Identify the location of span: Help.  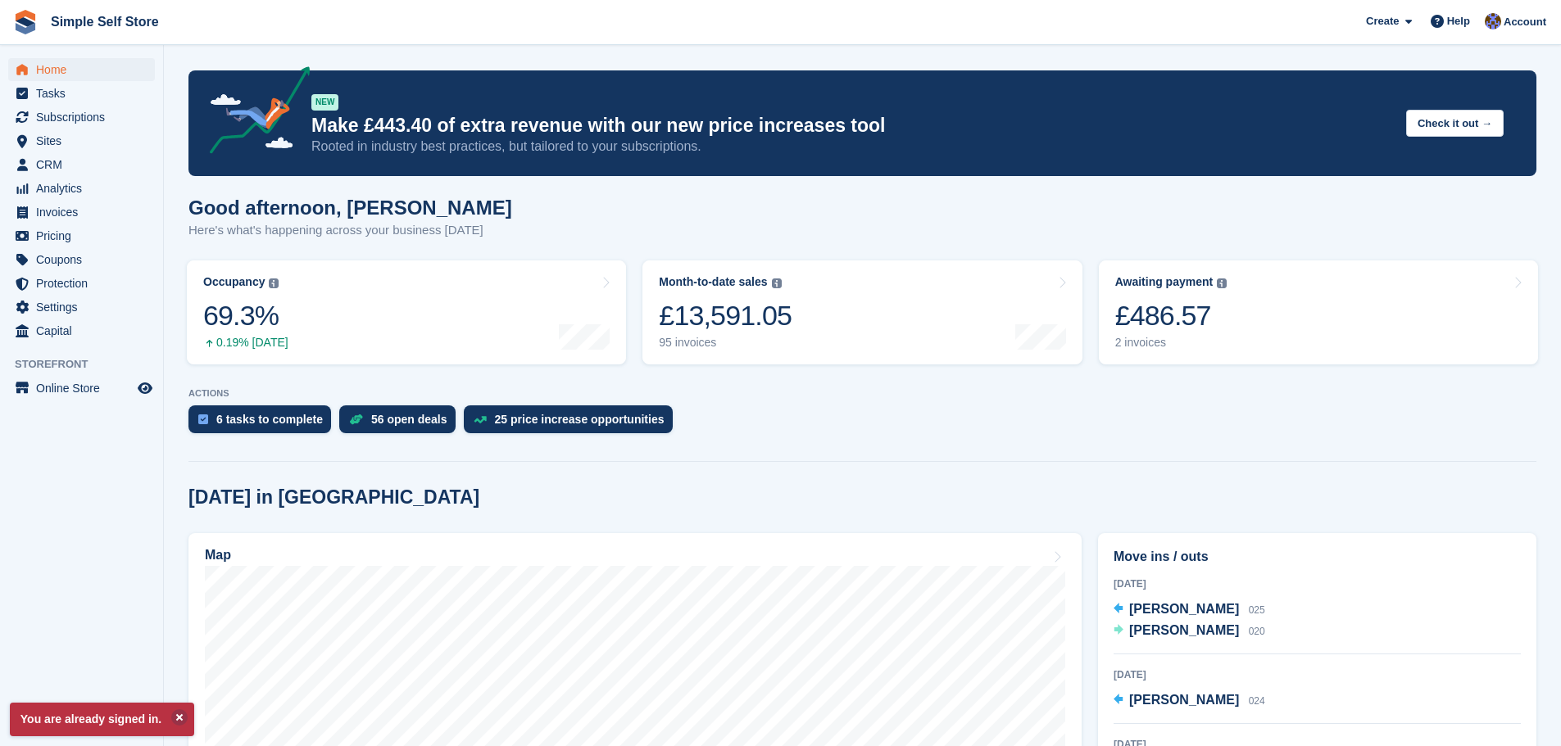
(1458, 21).